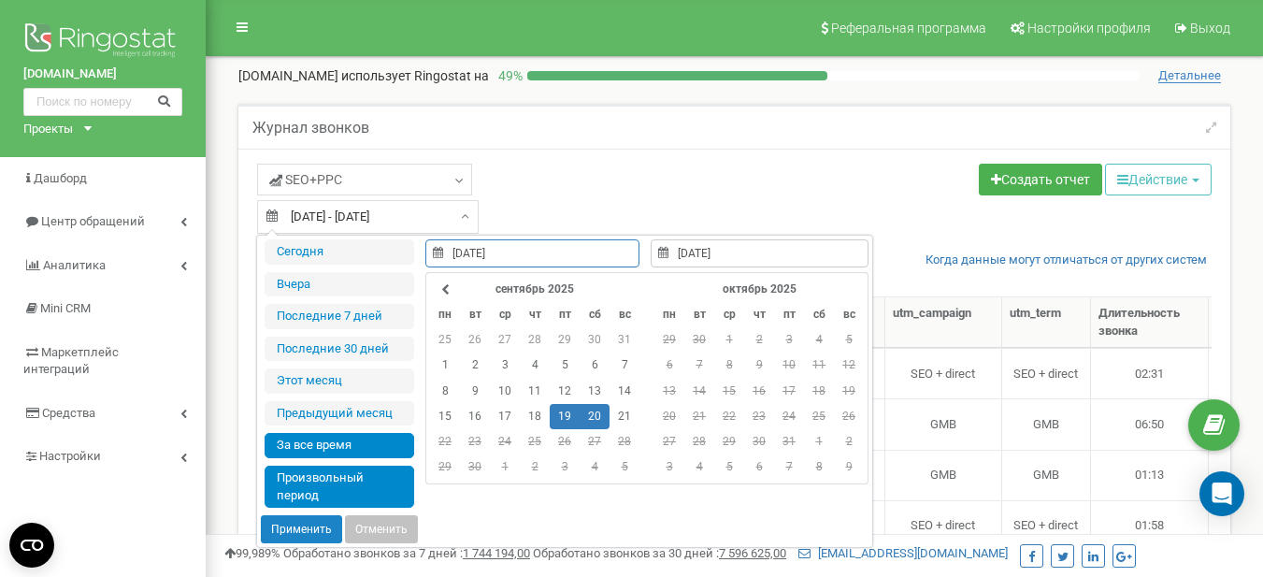  I want to click on button: Применить, so click(301, 529).